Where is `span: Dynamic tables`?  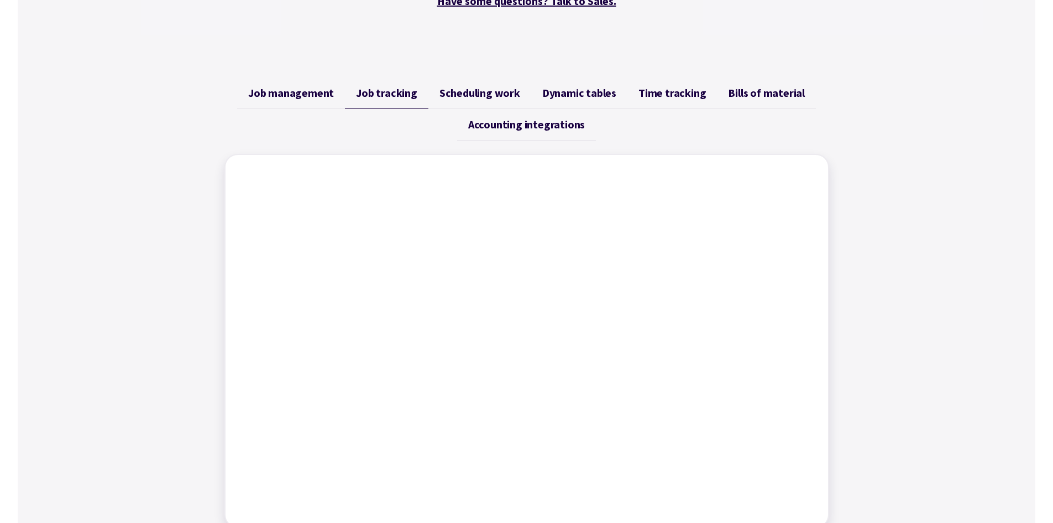 span: Dynamic tables is located at coordinates (580, 93).